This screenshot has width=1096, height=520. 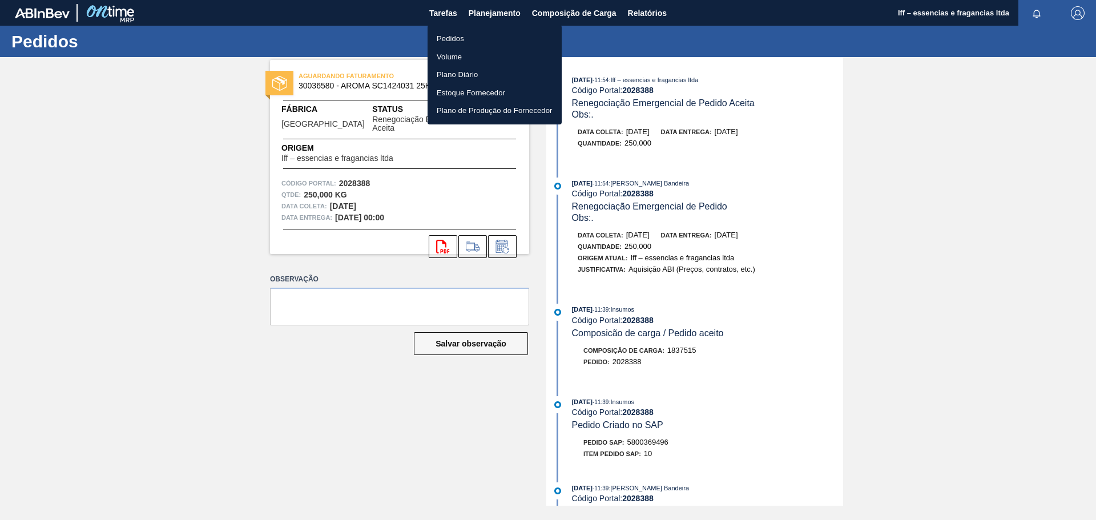 What do you see at coordinates (495, 93) in the screenshot?
I see `li: Estoque Fornecedor` at bounding box center [495, 93].